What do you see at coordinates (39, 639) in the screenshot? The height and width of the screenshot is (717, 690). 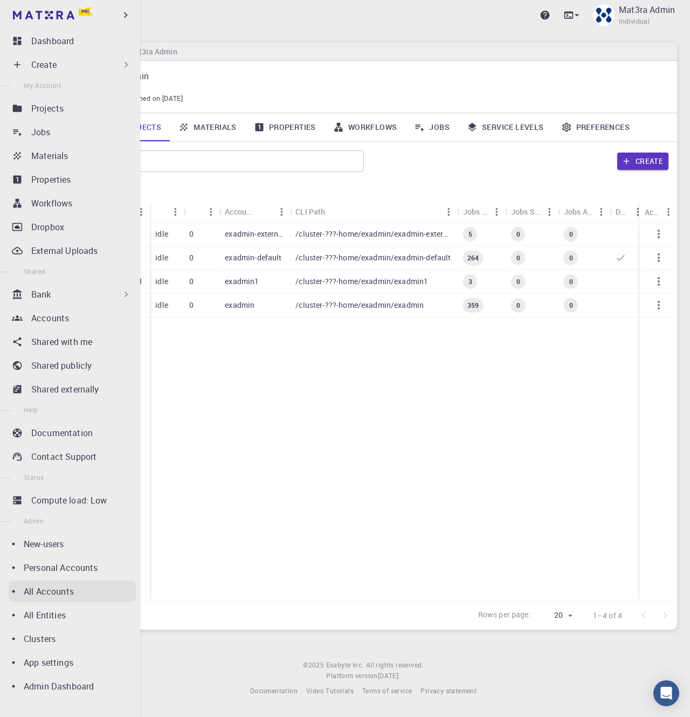 I see `p: Clusters` at bounding box center [39, 639].